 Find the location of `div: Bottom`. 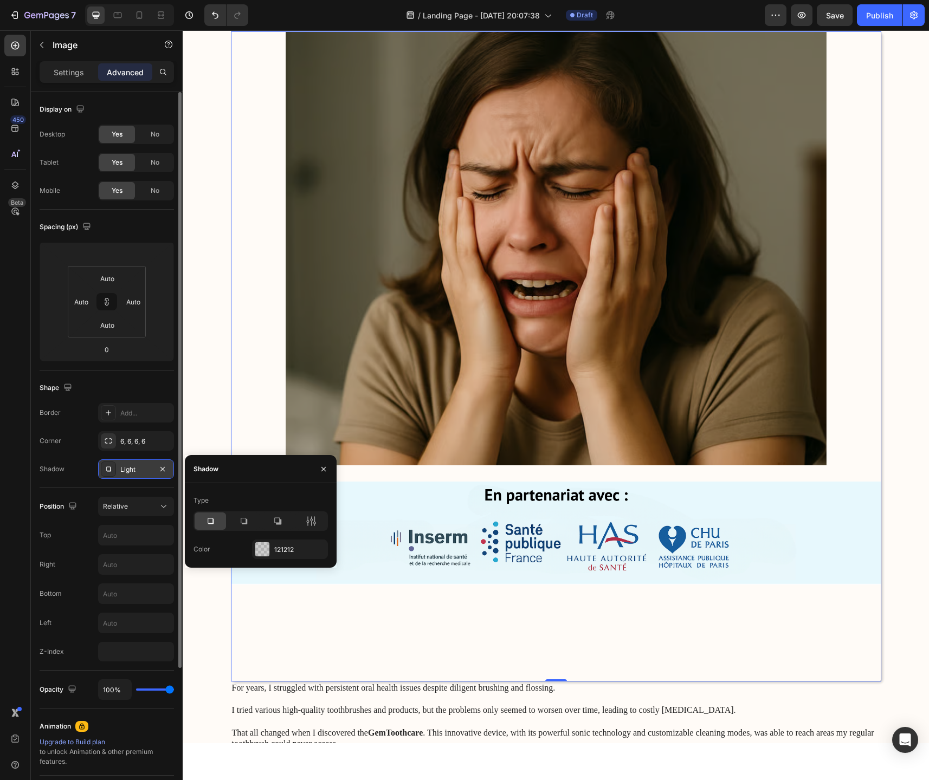

div: Bottom is located at coordinates (50, 594).